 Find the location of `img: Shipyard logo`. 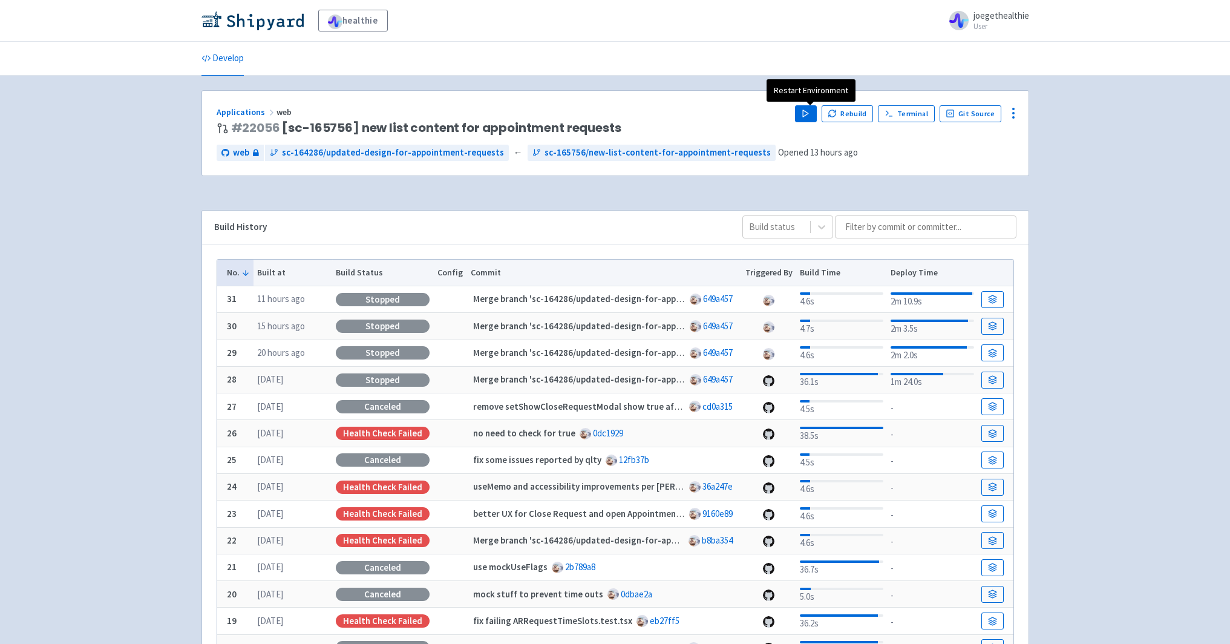

img: Shipyard logo is located at coordinates (252, 21).